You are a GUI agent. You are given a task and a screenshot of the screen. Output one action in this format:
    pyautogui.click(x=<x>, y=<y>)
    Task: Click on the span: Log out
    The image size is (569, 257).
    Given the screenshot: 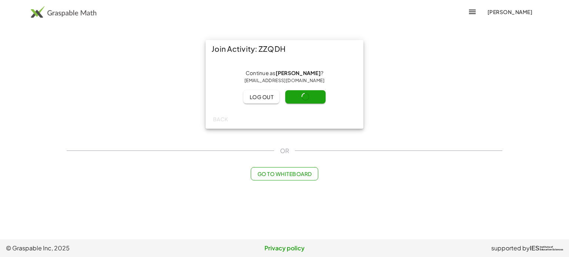 What is the action you would take?
    pyautogui.click(x=261, y=97)
    